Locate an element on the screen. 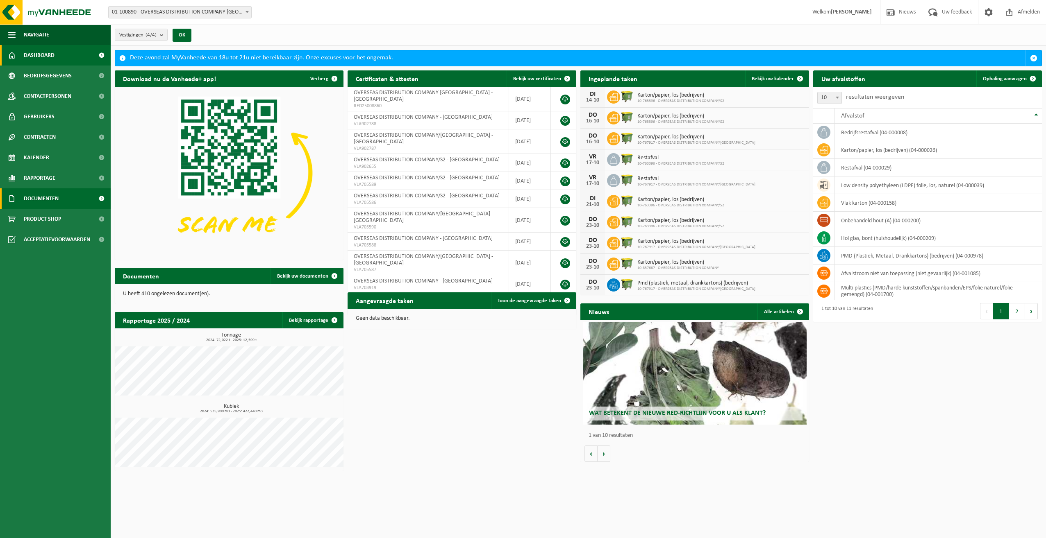  span: Contracten is located at coordinates (40, 137).